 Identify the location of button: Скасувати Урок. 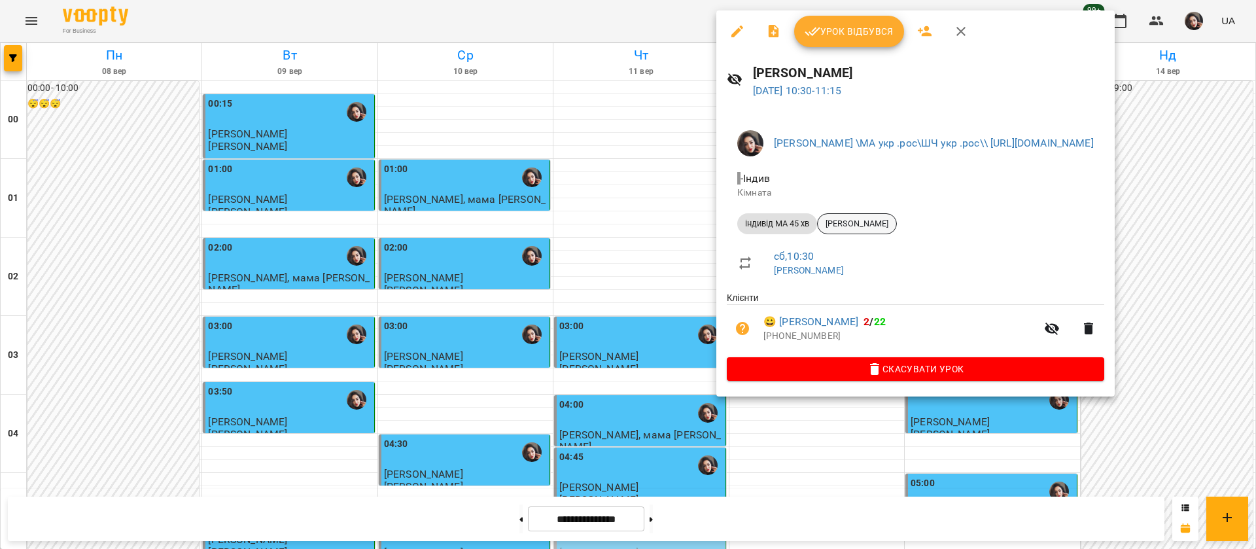
(915, 369).